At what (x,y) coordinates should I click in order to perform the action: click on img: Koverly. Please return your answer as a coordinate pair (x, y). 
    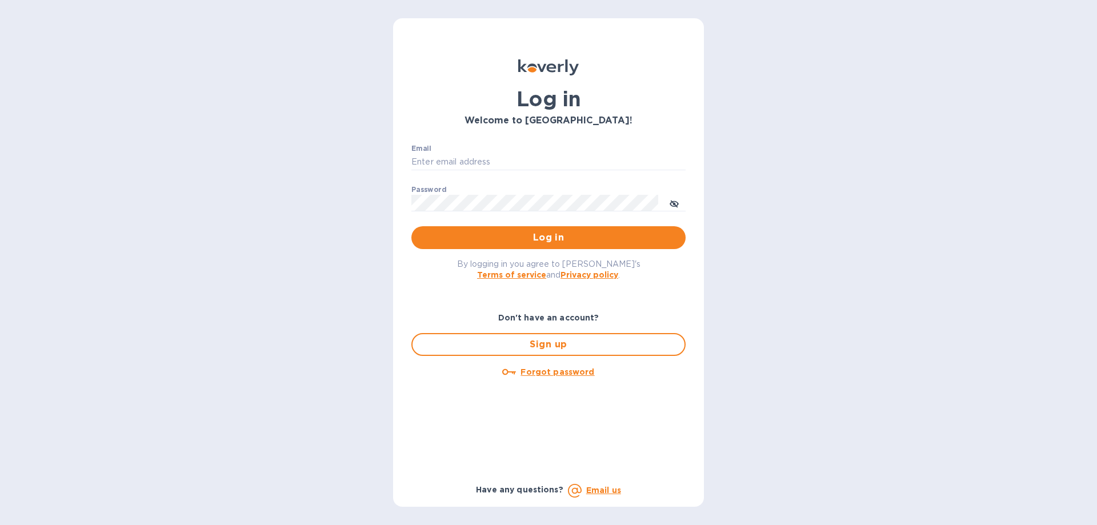
    Looking at the image, I should click on (548, 67).